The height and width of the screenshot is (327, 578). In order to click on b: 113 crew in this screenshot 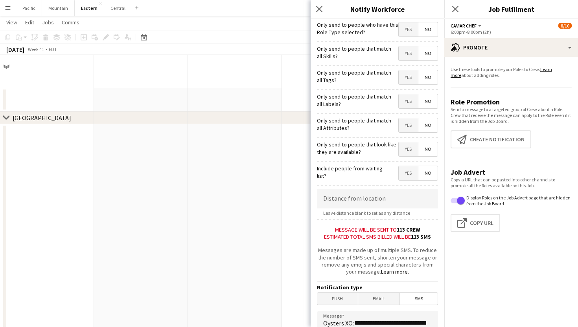, I will do `click(408, 230)`.